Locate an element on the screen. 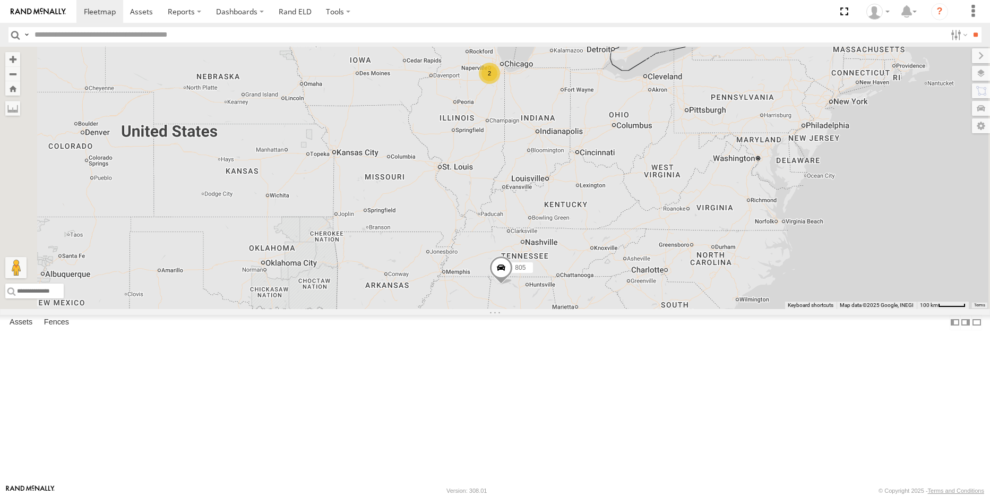 The image size is (990, 496). label: Map Settings is located at coordinates (981, 126).